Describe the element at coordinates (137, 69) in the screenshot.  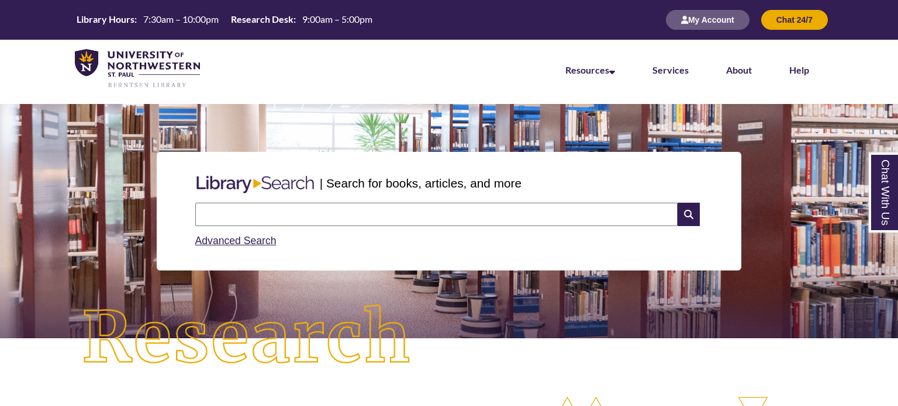
I see `img: UNWSP Library Logo` at that location.